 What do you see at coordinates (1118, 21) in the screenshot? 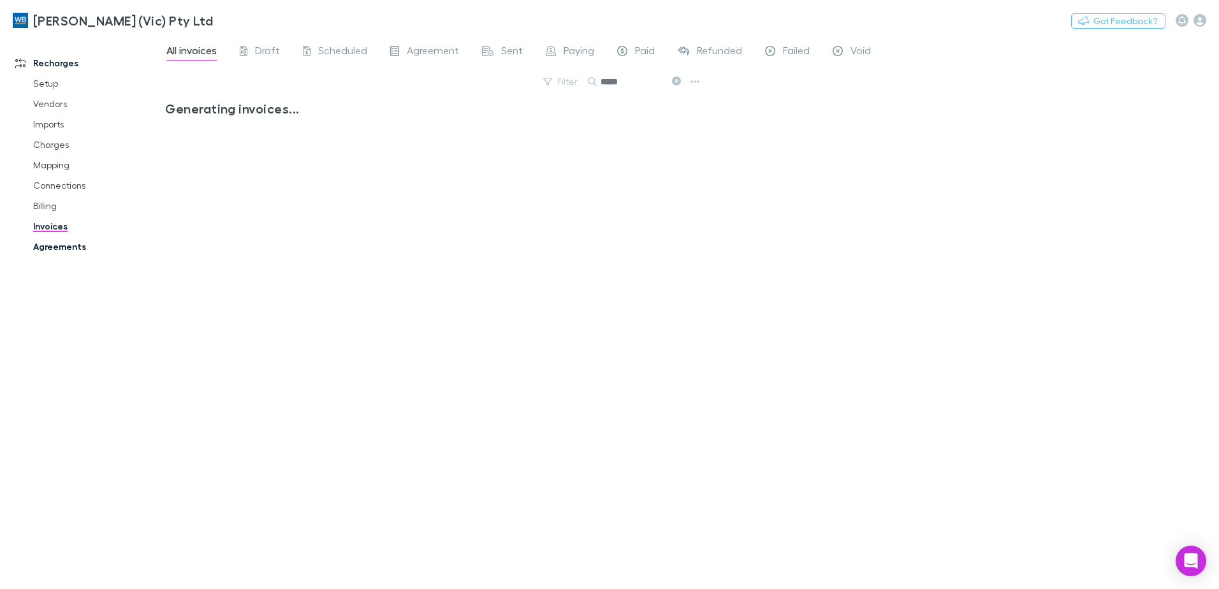
I see `button: Got Feedback?` at bounding box center [1118, 21].